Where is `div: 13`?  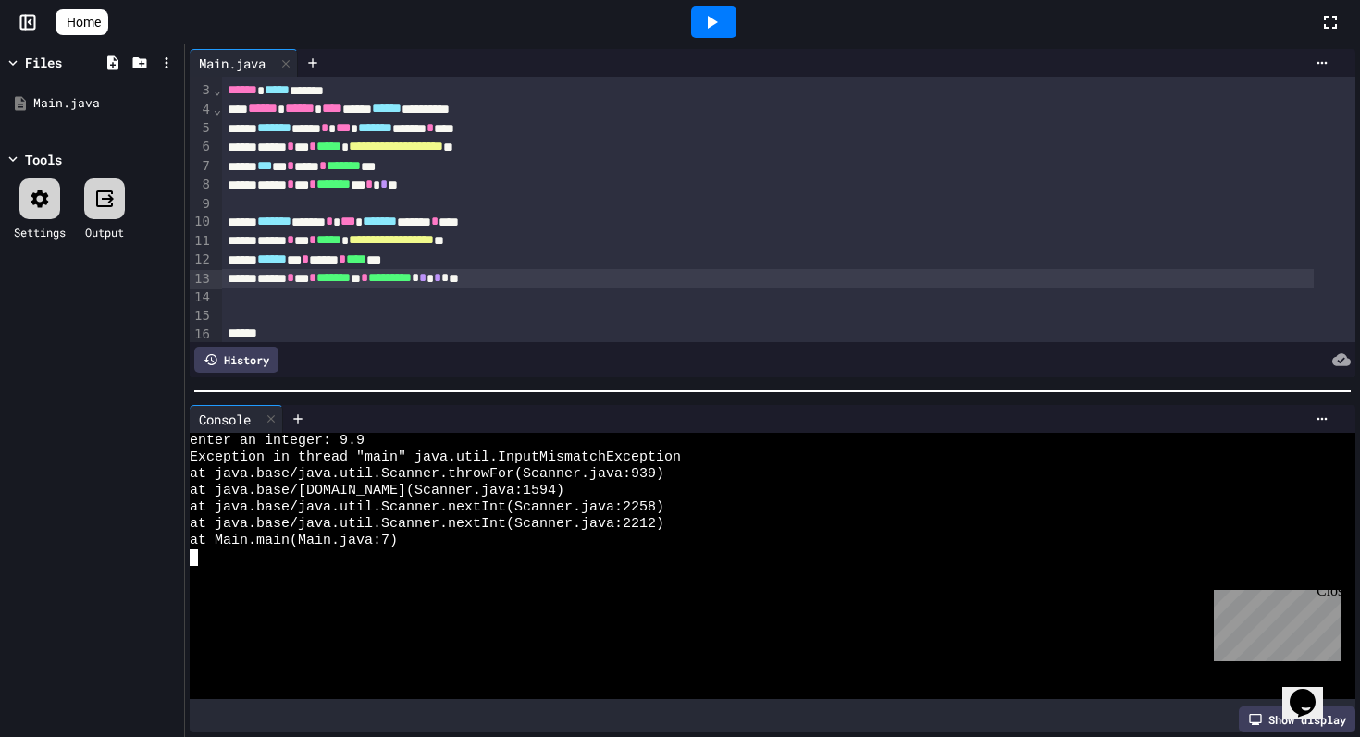 div: 13 is located at coordinates (201, 279).